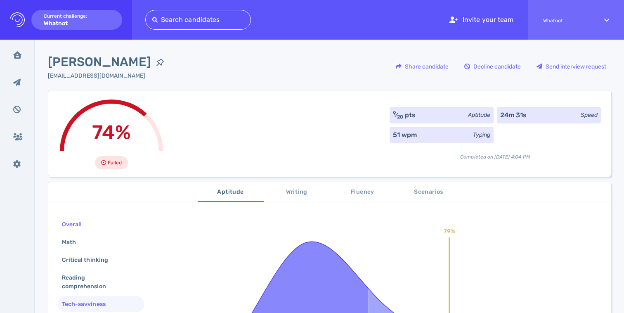 This screenshot has width=624, height=313. Describe the element at coordinates (111, 132) in the screenshot. I see `span: 74%` at that location.